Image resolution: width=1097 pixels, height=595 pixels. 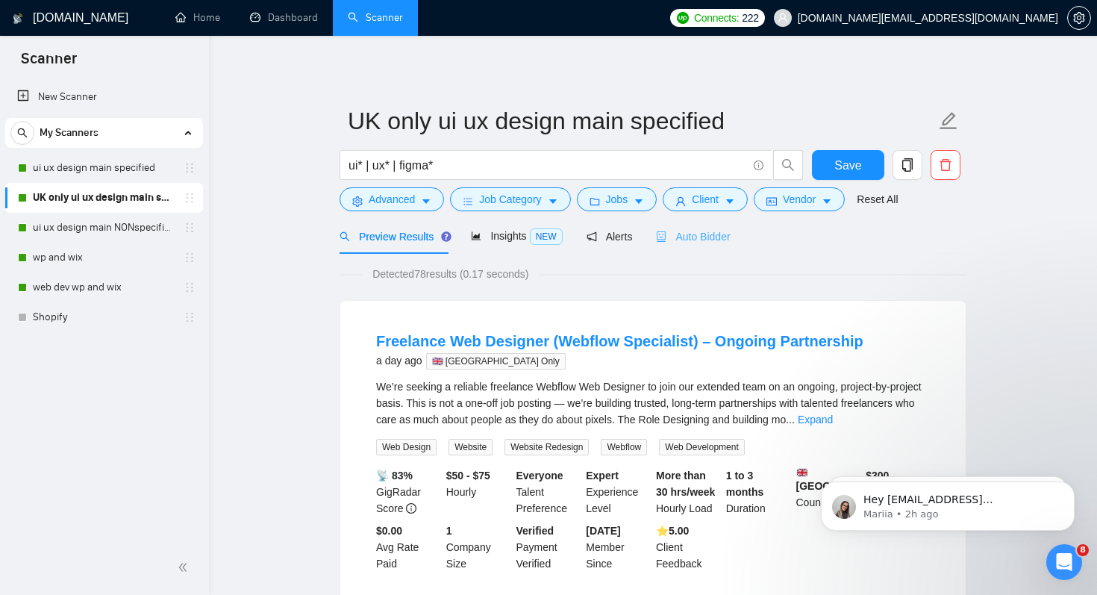 What do you see at coordinates (1079, 18) in the screenshot?
I see `a: setting` at bounding box center [1079, 18].